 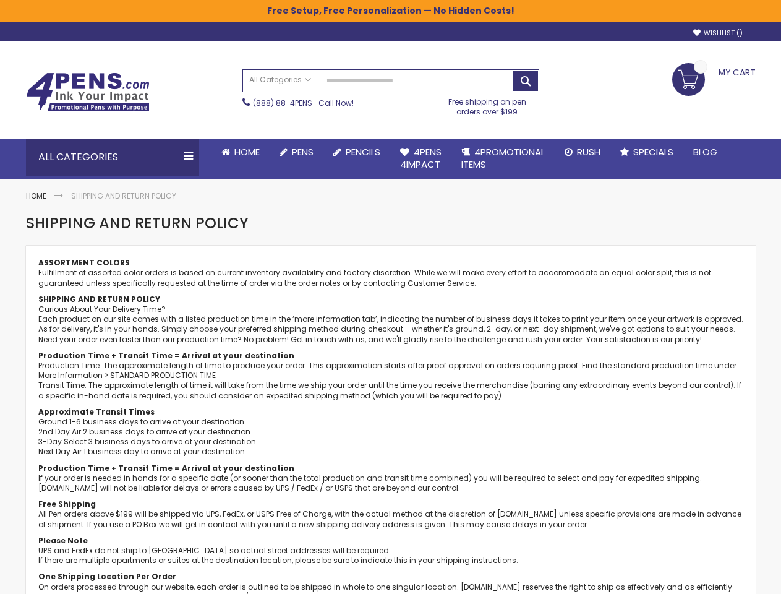 I want to click on p: All Pen orders above $199 will be shipped via UPS, FedEx, or USPS Free of Charge, with the actual..., so click(x=391, y=514).